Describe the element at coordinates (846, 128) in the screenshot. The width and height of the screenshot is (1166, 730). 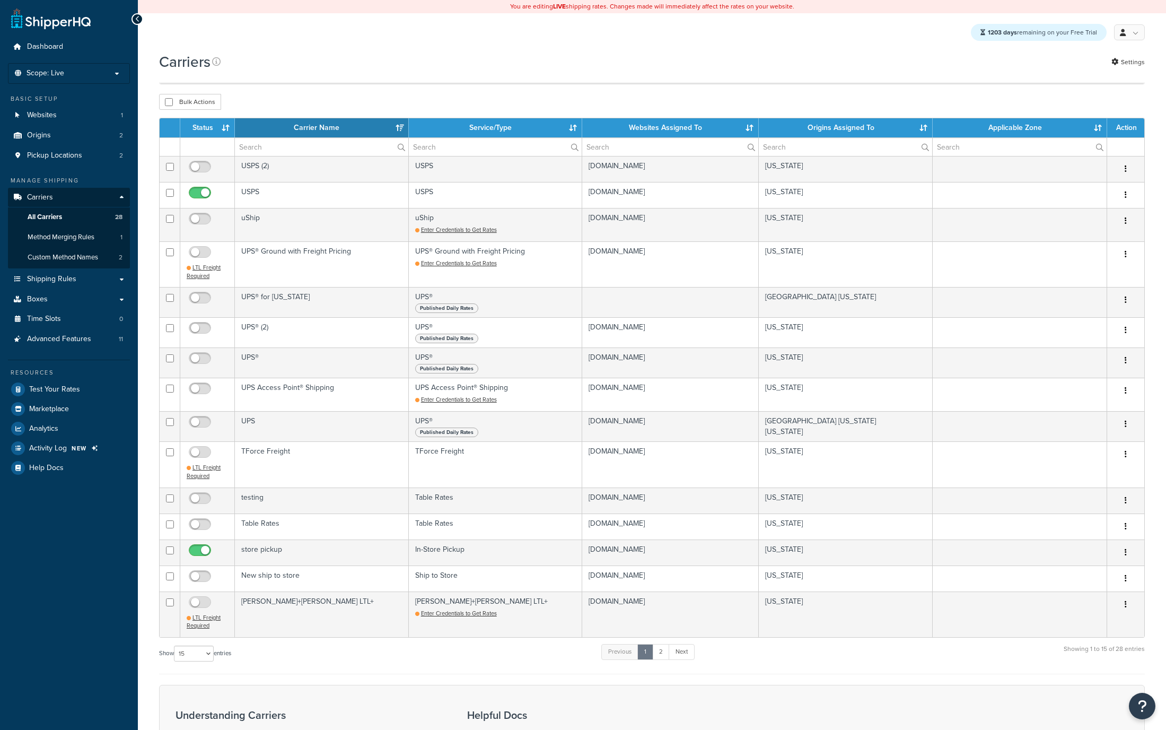
I see `th: Origins Assigned To: activate to sort column ascending` at that location.